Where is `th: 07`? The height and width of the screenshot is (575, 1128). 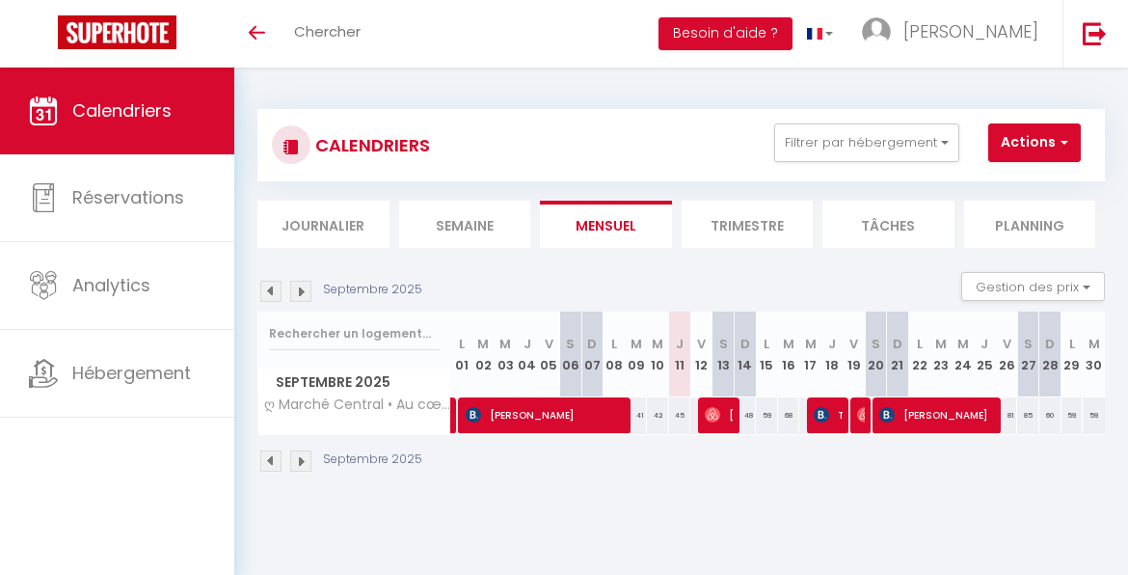 th: 07 is located at coordinates (592, 354).